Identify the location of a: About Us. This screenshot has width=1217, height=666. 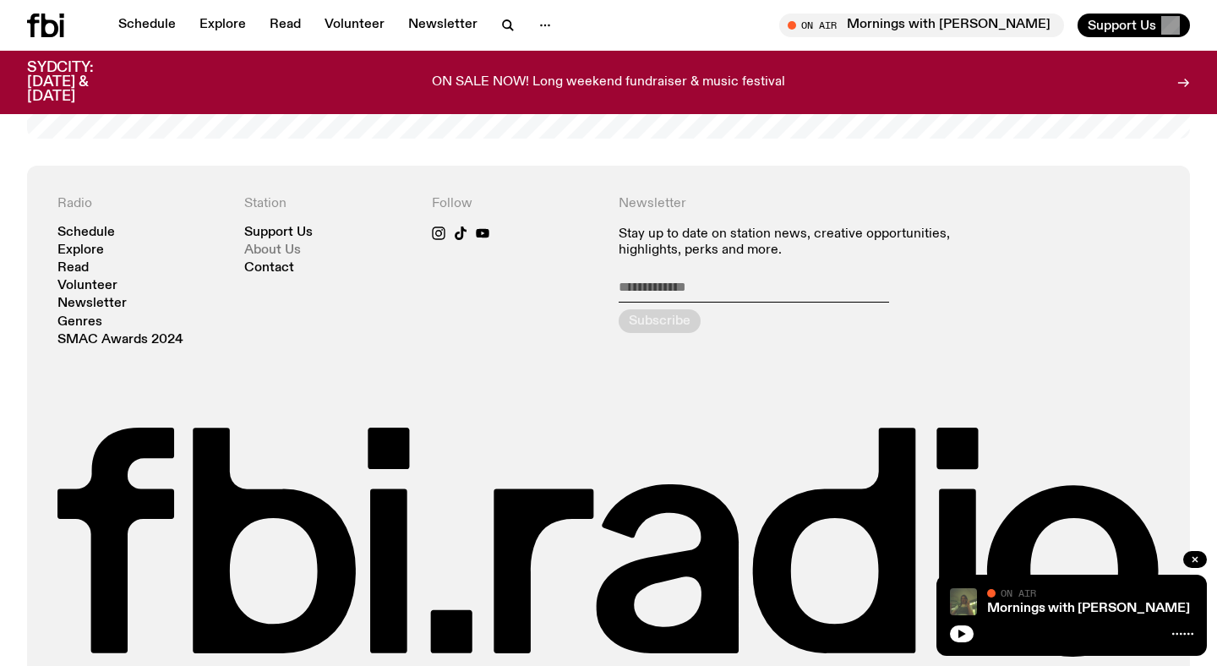
(272, 250).